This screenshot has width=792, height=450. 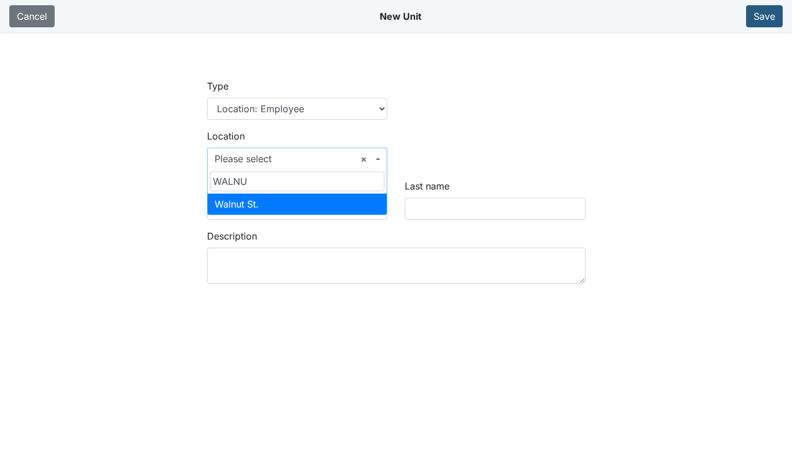 What do you see at coordinates (400, 16) in the screenshot?
I see `div: New Unit` at bounding box center [400, 16].